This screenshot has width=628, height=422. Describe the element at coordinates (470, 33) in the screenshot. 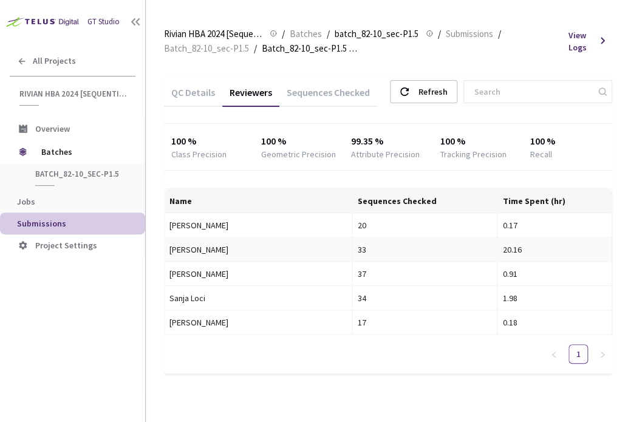

I see `a: Submissions` at that location.